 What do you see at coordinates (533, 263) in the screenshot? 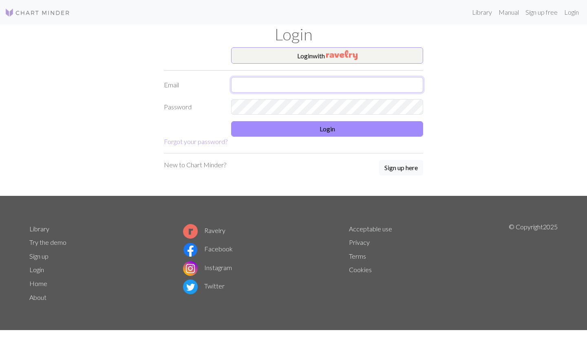
I see `p: © Copyright 2025` at bounding box center [533, 263].